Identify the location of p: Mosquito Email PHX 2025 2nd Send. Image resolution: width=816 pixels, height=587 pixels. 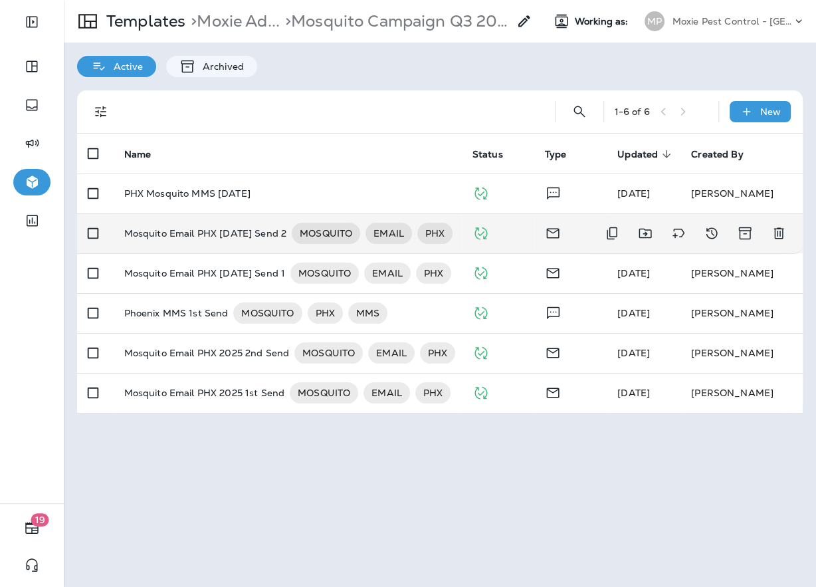
(207, 353).